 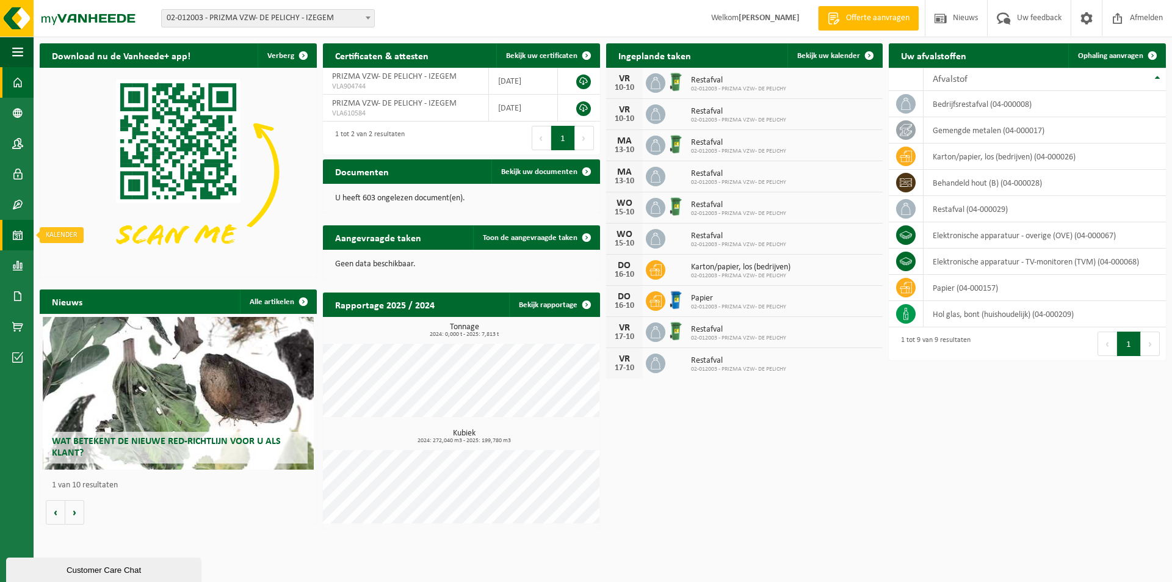 What do you see at coordinates (932, 344) in the screenshot?
I see `div: 1 tot 9 van 9 resultaten` at bounding box center [932, 344].